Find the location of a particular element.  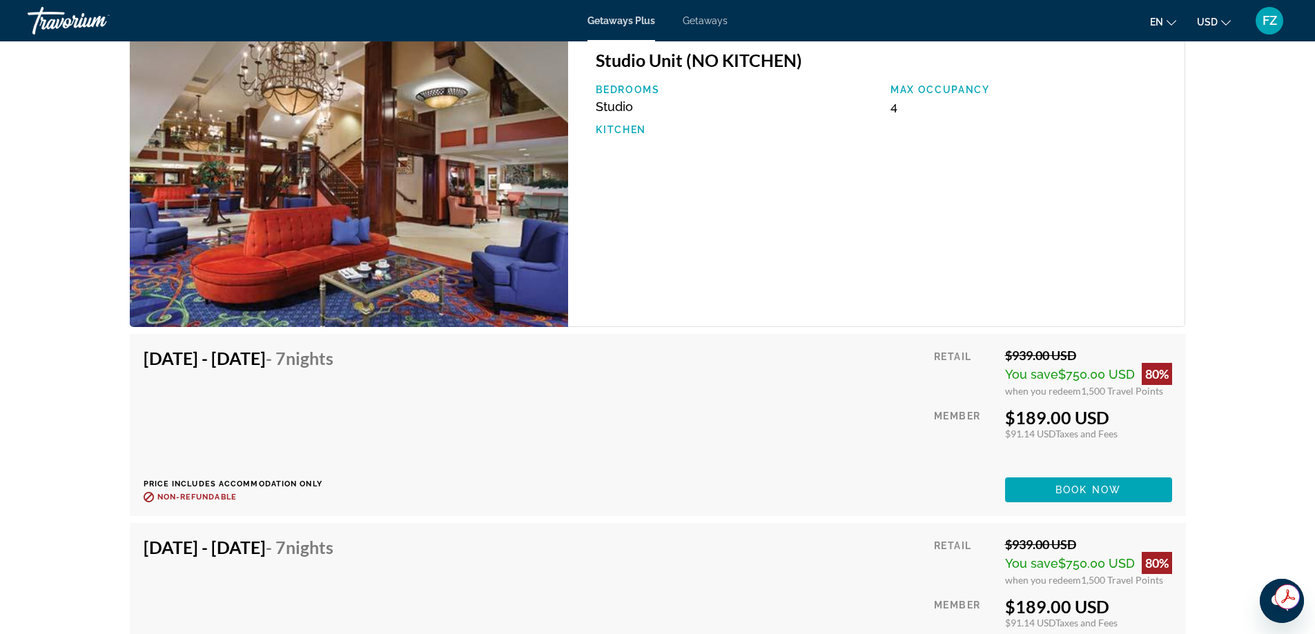

span: FZ is located at coordinates (1269, 21).